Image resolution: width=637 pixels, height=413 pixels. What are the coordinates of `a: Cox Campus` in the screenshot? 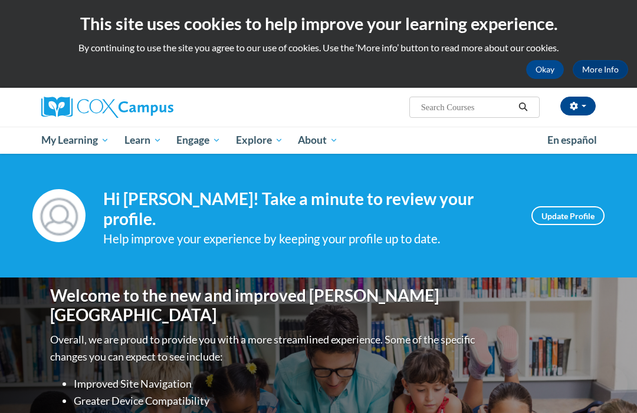 It's located at (127, 107).